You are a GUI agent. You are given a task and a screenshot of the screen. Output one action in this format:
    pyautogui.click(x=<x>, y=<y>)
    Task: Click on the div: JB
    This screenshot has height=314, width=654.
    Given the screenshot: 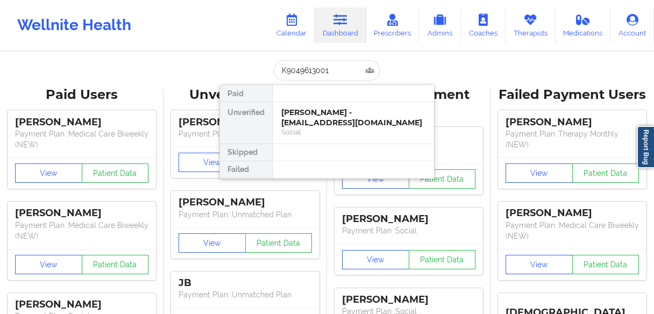 What is the action you would take?
    pyautogui.click(x=245, y=283)
    